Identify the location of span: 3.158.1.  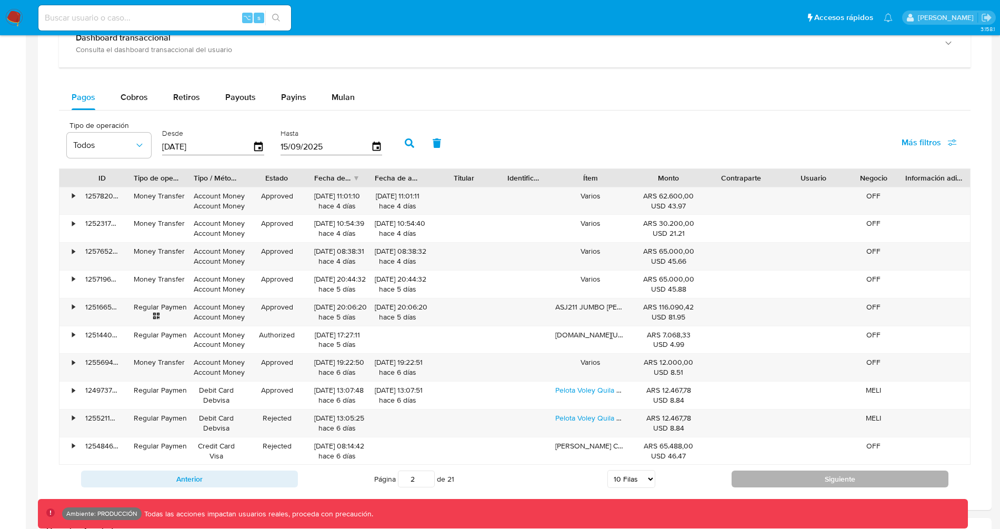
(987, 29).